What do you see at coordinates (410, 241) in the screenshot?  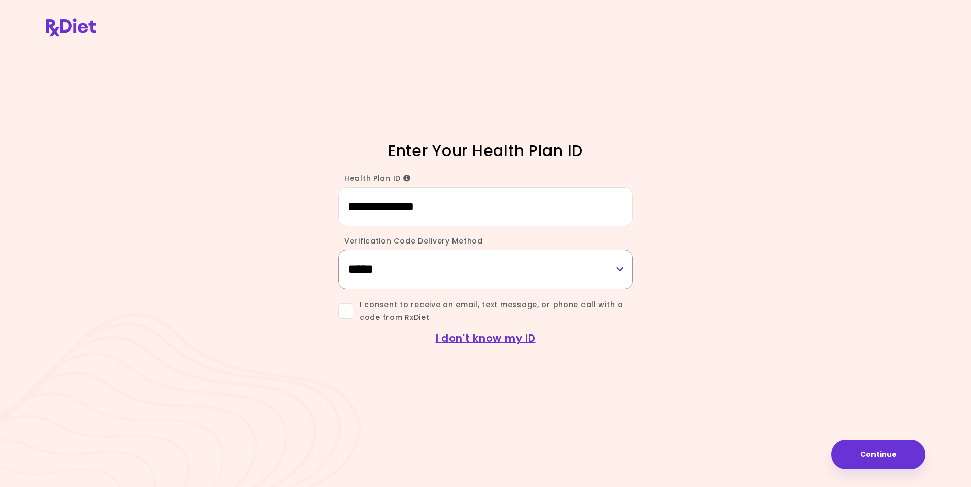 I see `label: Verification Code Delivery Method` at bounding box center [410, 241].